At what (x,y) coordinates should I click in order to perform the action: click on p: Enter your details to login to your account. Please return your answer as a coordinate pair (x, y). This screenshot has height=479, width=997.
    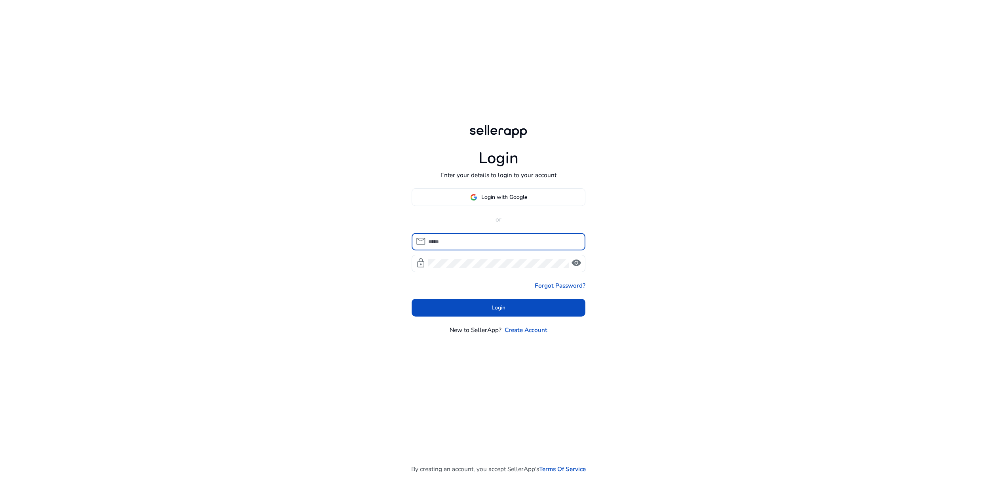
    Looking at the image, I should click on (499, 175).